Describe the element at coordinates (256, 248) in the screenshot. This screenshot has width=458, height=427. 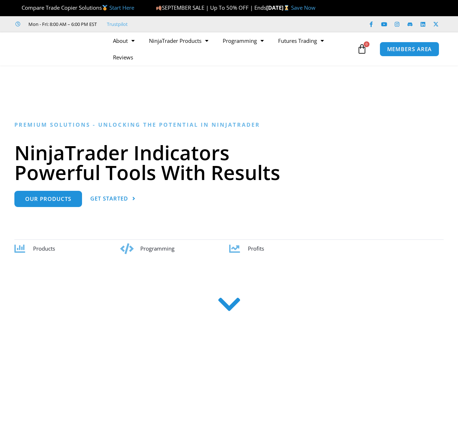
I see `span: Profits` at that location.